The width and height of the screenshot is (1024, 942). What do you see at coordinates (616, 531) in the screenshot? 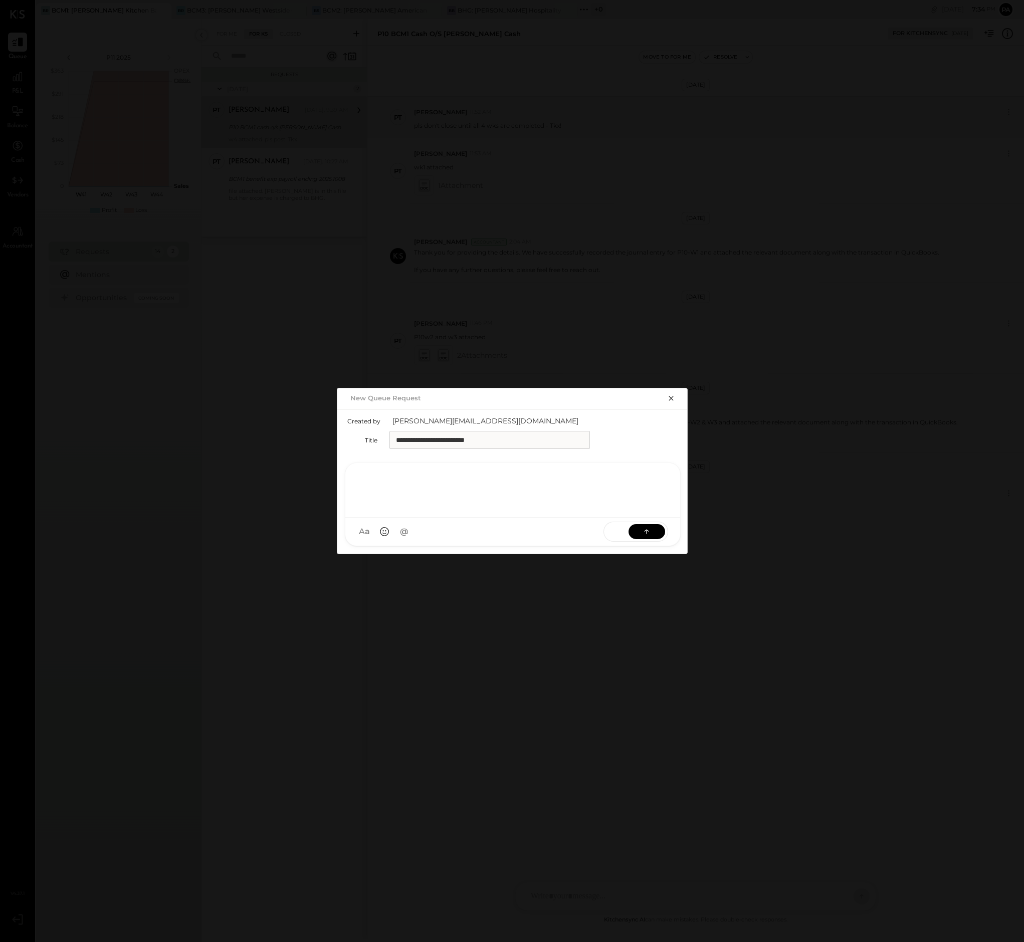
I see `span: SEND` at bounding box center [616, 531].